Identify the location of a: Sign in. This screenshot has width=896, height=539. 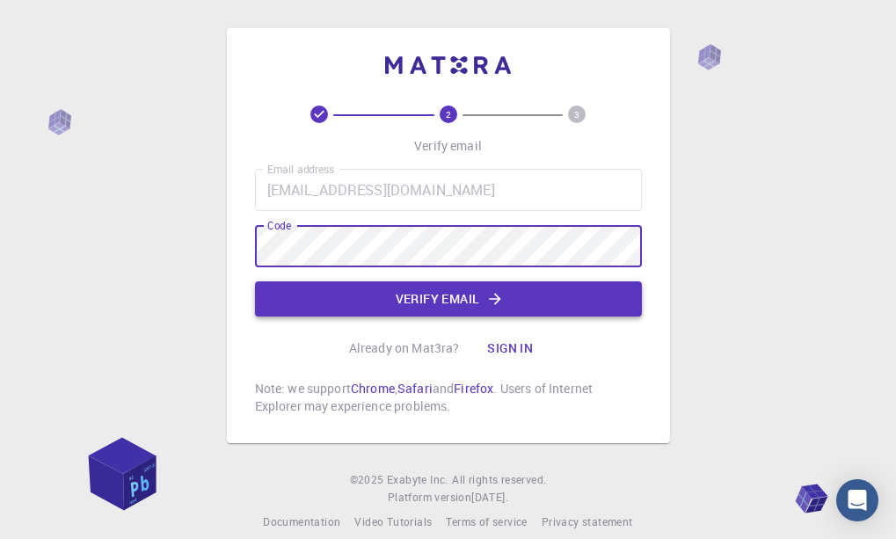
(510, 348).